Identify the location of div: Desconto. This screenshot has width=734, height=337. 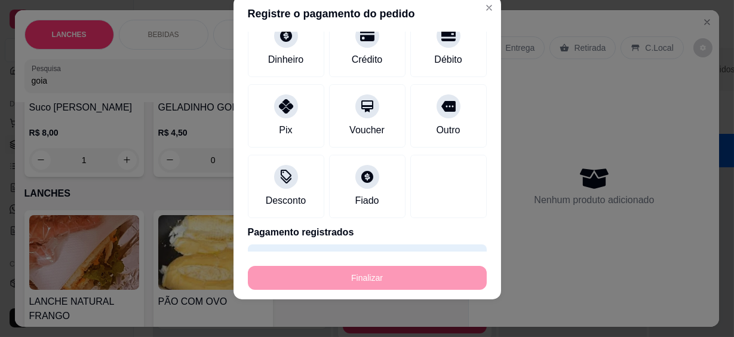
(286, 201).